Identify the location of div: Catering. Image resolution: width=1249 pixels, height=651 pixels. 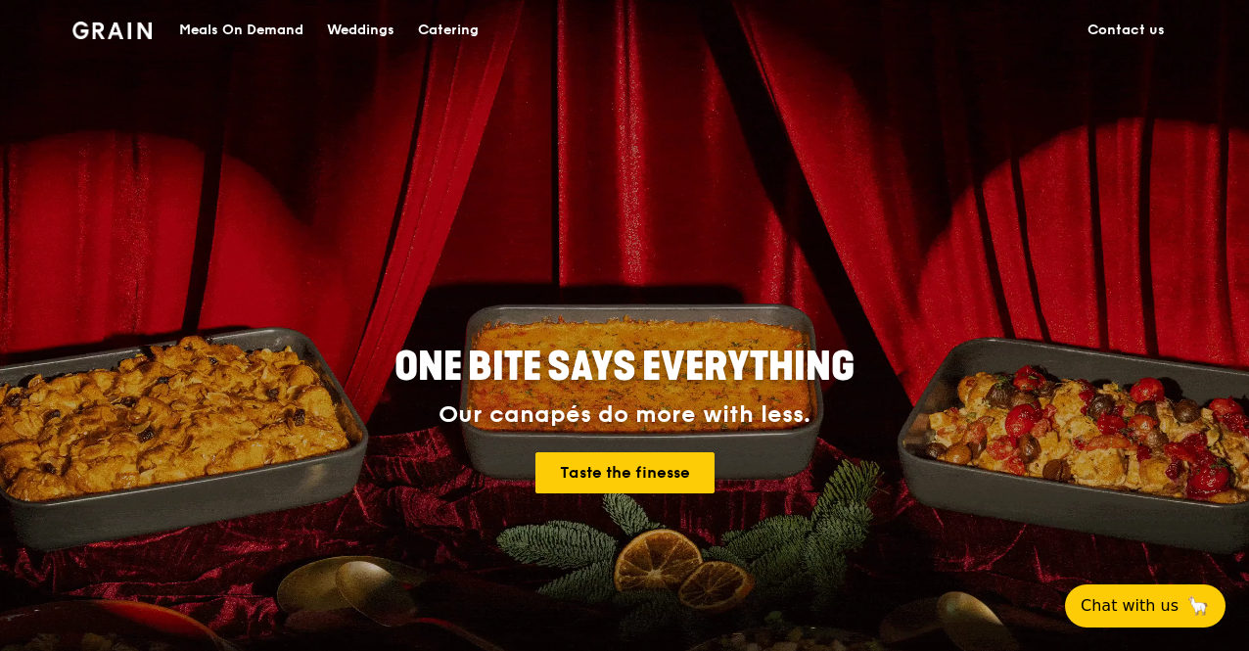
(448, 30).